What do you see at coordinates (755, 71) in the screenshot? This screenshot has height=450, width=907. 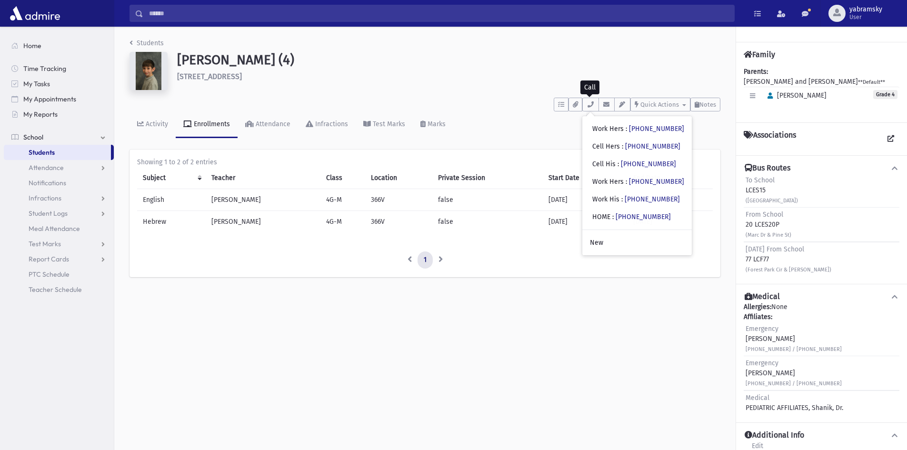 I see `b: Parents:` at bounding box center [755, 71].